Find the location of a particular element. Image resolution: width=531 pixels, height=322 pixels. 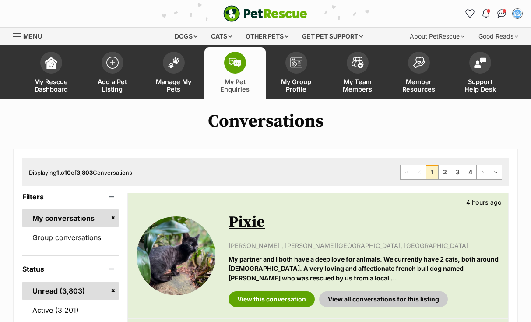

span: Menu is located at coordinates (32, 36).